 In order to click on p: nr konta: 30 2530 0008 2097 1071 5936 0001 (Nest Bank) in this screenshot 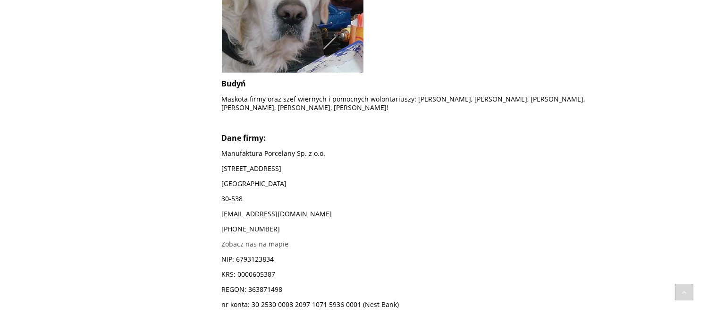, I will do `click(429, 304)`.